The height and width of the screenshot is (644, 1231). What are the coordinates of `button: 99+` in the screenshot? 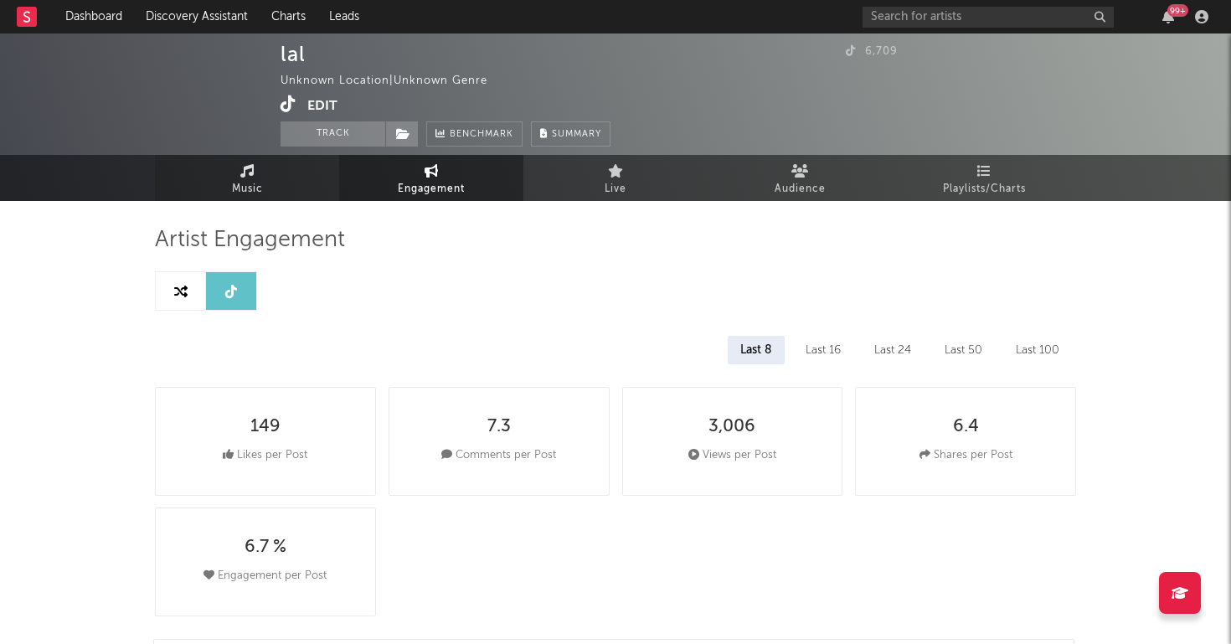 It's located at (1169, 17).